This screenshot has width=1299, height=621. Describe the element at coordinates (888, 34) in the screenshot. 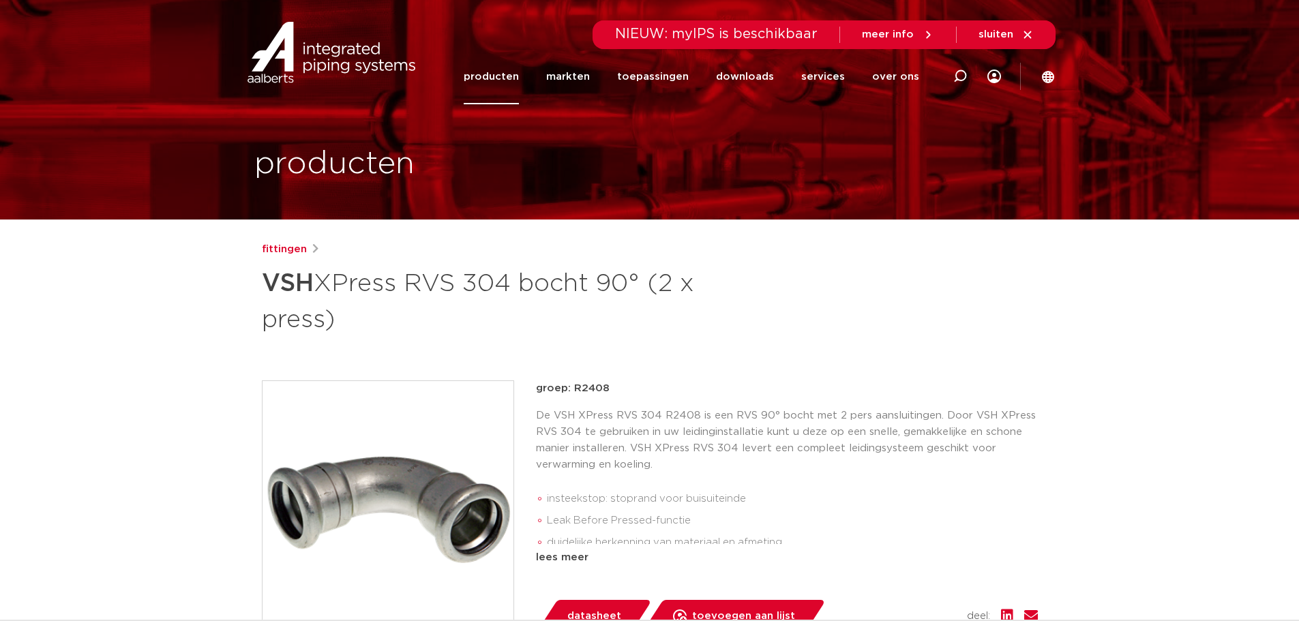

I see `span: meer info` at that location.